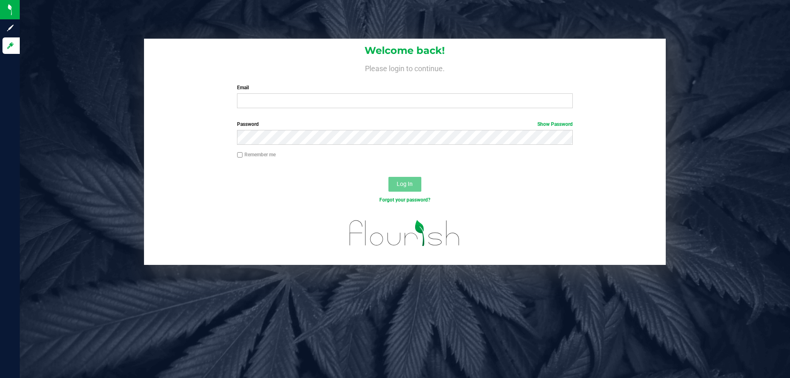  Describe the element at coordinates (10, 46) in the screenshot. I see `inline-svg: Log in` at that location.